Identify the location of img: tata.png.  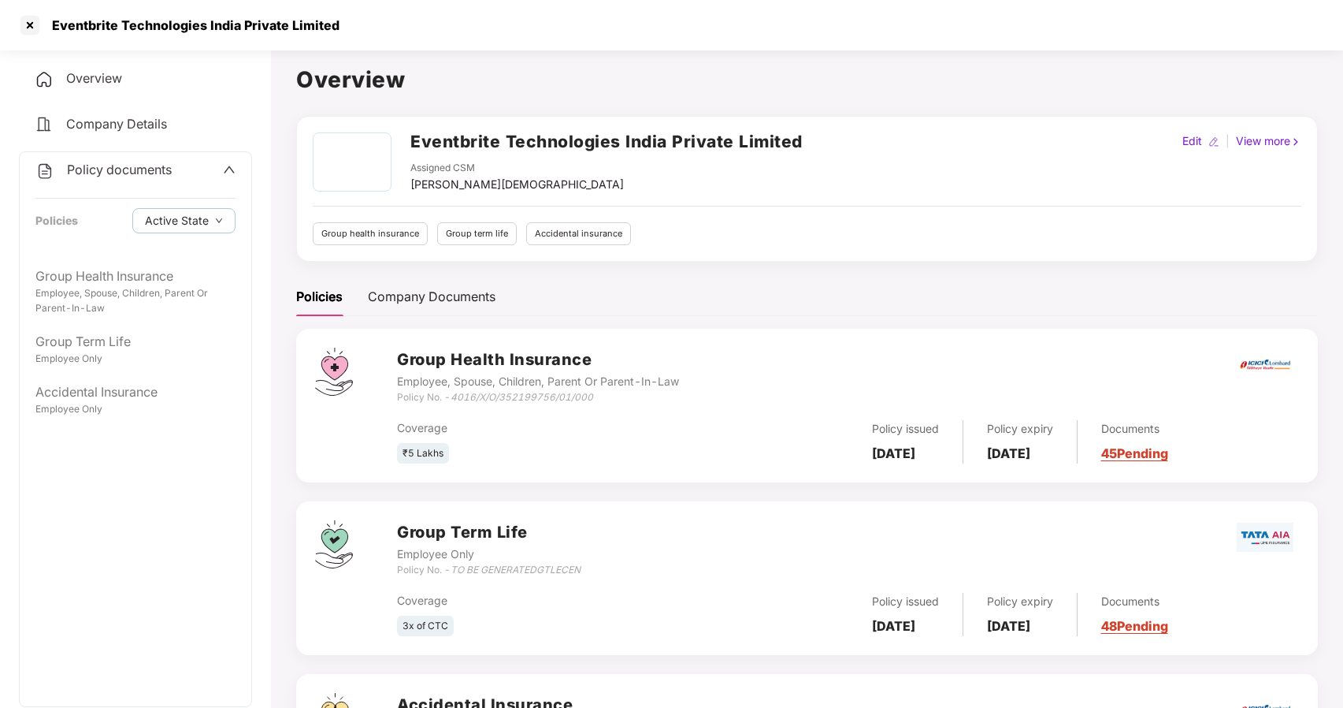
(1265, 537).